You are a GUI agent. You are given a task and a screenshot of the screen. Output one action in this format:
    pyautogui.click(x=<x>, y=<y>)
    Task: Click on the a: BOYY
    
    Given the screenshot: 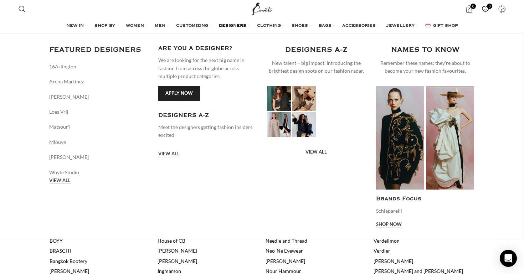 What is the action you would take?
    pyautogui.click(x=56, y=240)
    